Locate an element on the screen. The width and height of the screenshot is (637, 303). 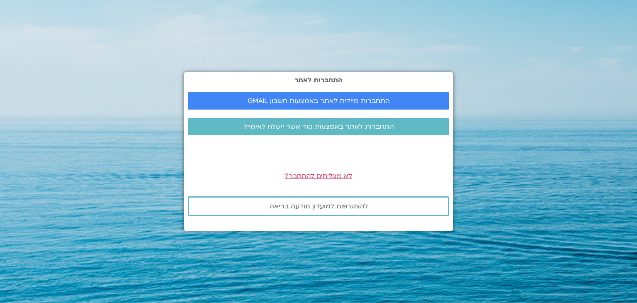
a: לא מצליחים להתחבר? is located at coordinates (319, 176).